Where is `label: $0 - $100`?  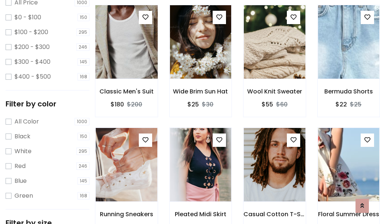 label: $0 - $100 is located at coordinates (28, 17).